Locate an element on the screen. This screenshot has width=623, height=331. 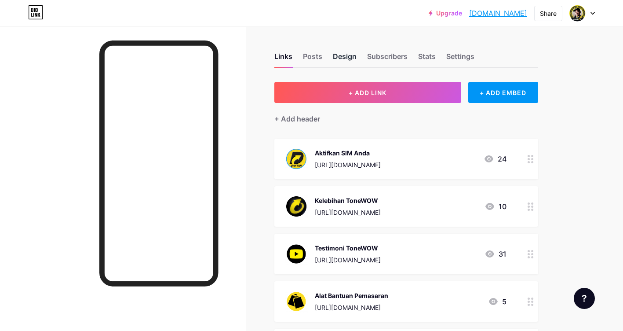
div: + Add header is located at coordinates (297, 119).